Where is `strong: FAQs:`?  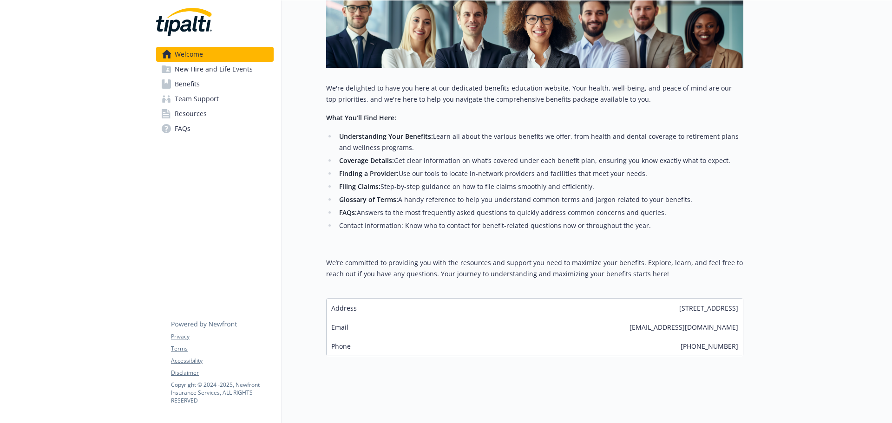
strong: FAQs: is located at coordinates (348, 212).